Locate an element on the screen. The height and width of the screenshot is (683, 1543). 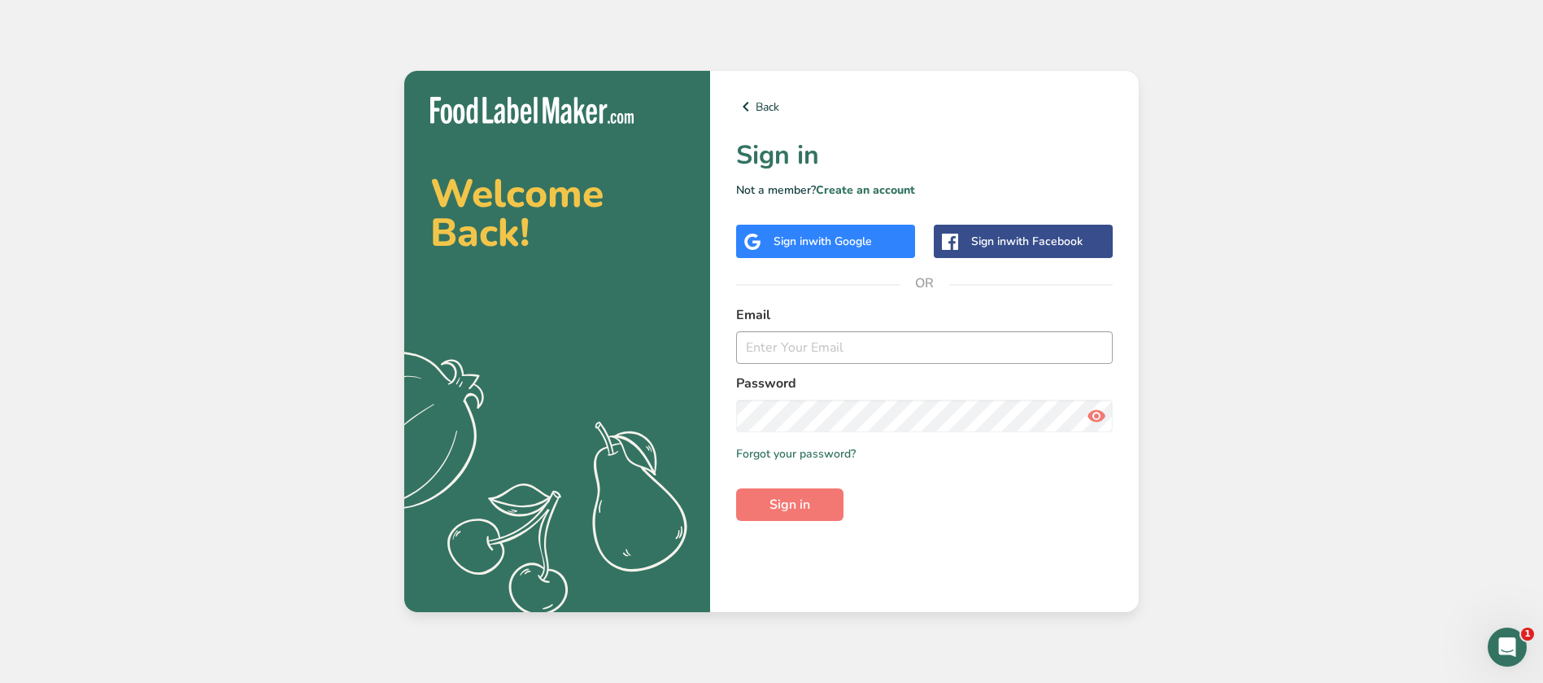
label: Email is located at coordinates (924, 315).